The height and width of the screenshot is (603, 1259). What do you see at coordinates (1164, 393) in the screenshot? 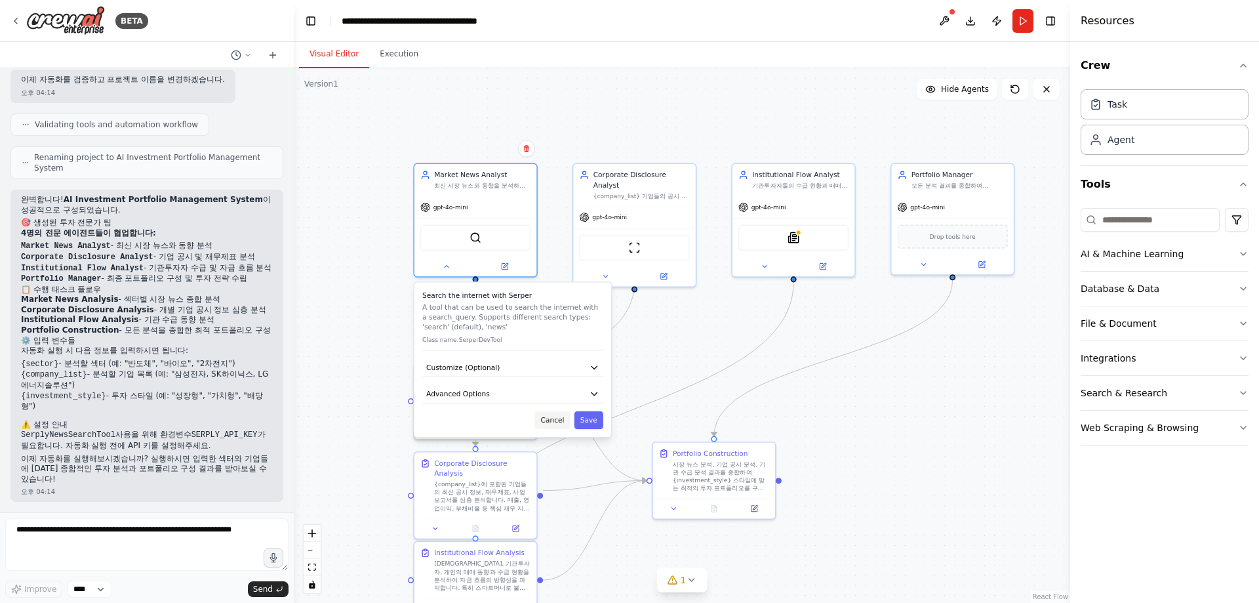
I see `button: Search & Research` at bounding box center [1164, 393].